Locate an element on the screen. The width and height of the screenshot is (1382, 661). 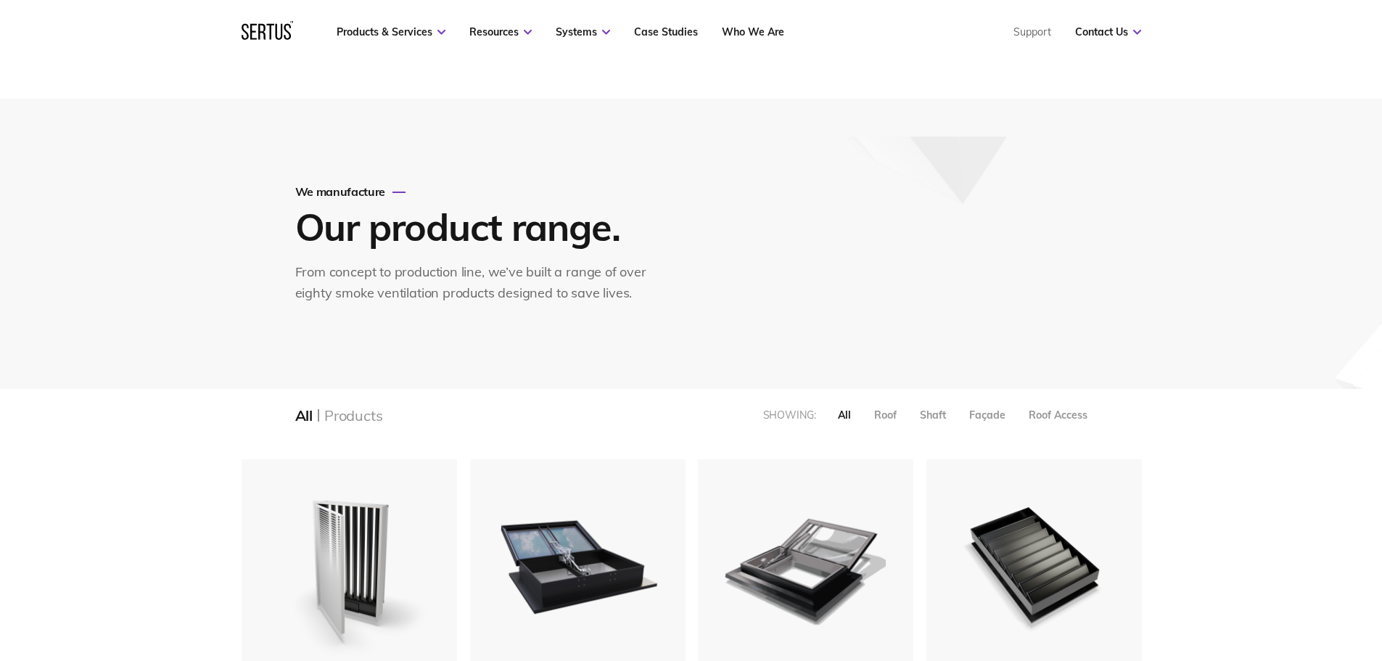
h1: Our product range. is located at coordinates (477, 226).